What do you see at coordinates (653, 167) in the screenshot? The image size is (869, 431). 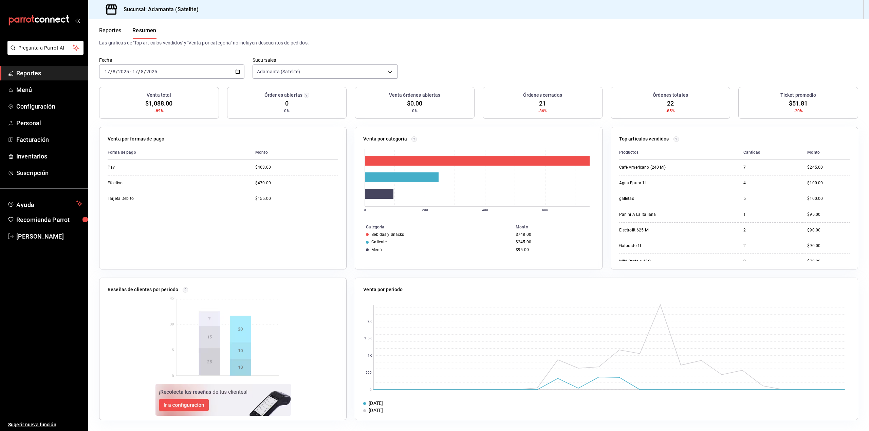 I see `div: Café Americano (240 Ml)` at bounding box center [653, 167].